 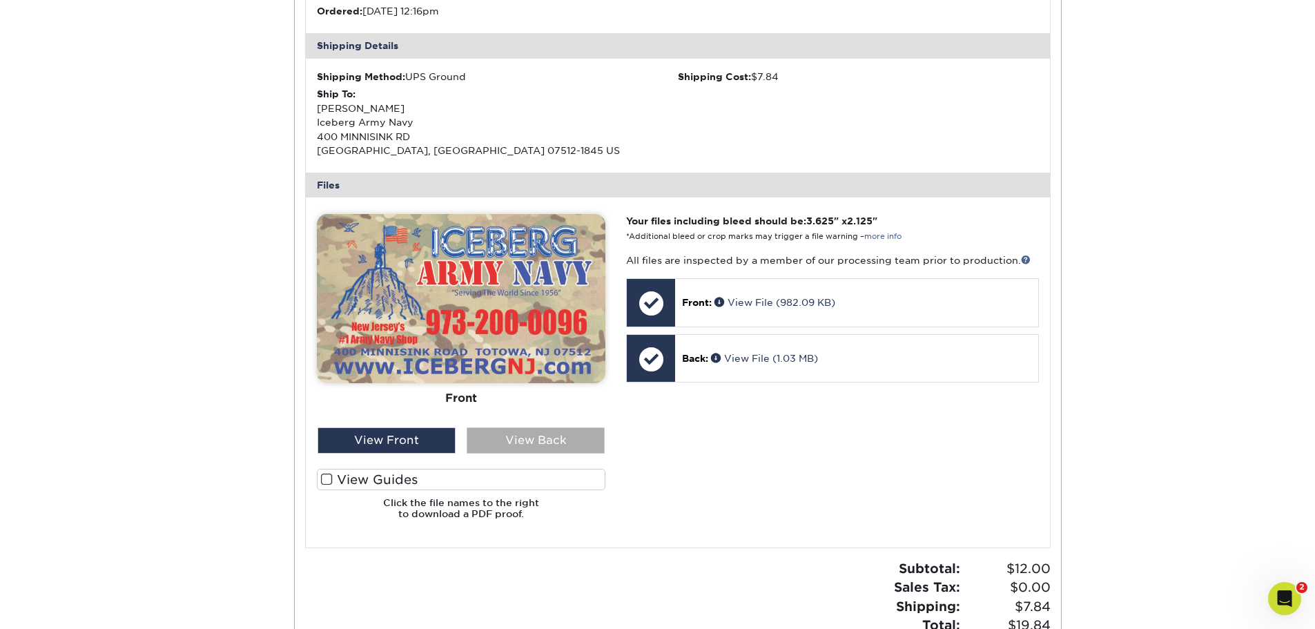 What do you see at coordinates (461, 398) in the screenshot?
I see `div: Front` at bounding box center [461, 398].